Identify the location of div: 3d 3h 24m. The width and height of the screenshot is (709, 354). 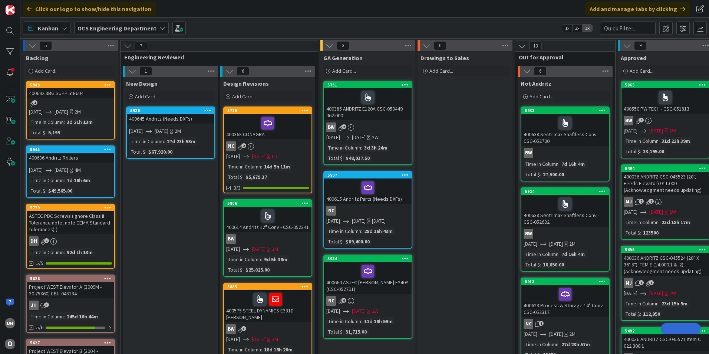
(375, 147).